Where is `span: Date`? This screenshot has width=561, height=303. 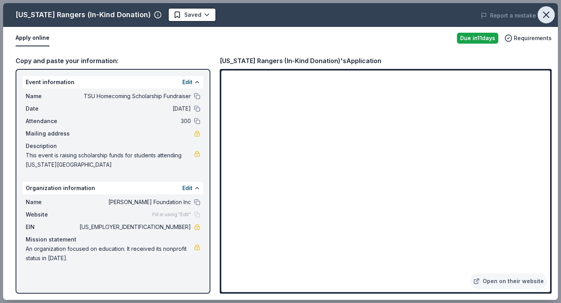
span: Date is located at coordinates (52, 109).